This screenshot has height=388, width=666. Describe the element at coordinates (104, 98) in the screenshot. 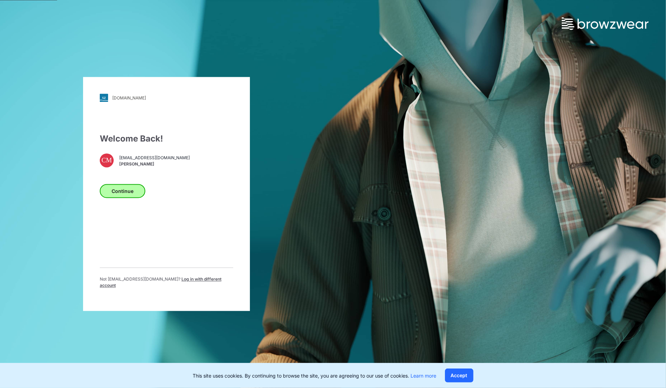

I see `img: svg+xml;base64,PHN2ZyB3aWR0aD0iMjgiIGhlaWdodD0iMjgiIHZpZXdCb3g9IjAgMCAyOCAyOCIgZmlsbD0ibm9uZSIgeG...` at that location.